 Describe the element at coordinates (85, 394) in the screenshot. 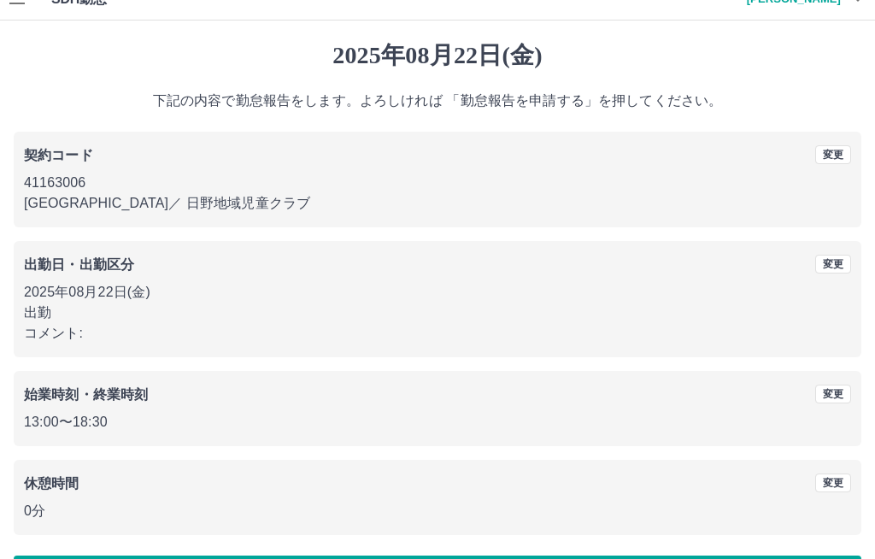

I see `b: 始業時刻・終業時刻` at that location.